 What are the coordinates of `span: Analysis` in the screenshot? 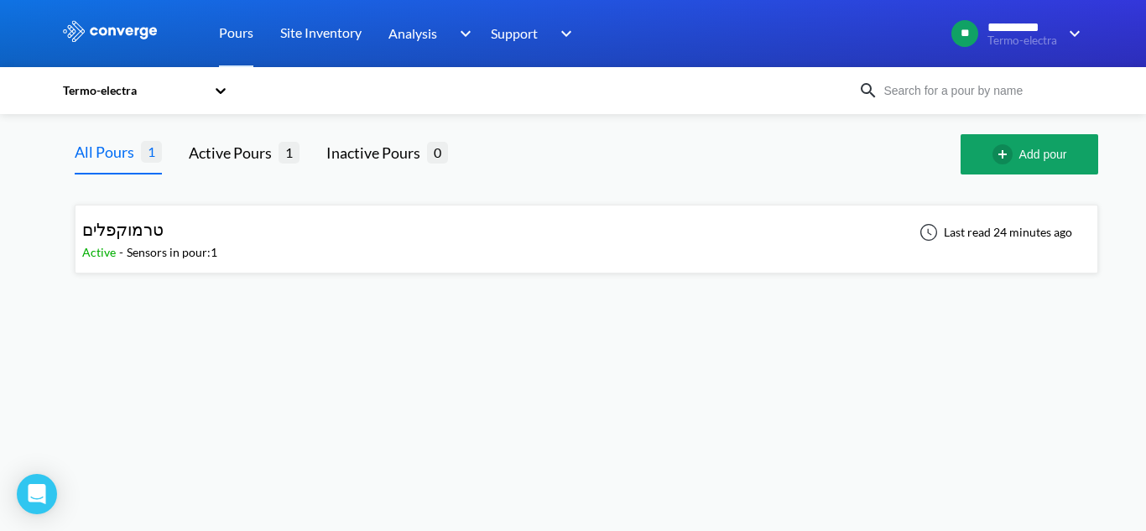 It's located at (413, 33).